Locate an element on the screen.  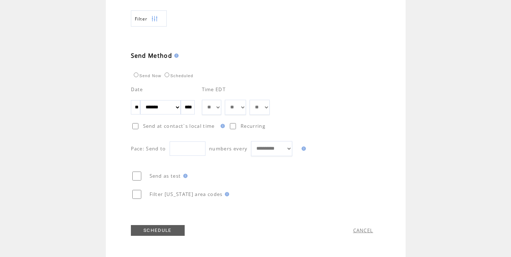
span: Pace: Send to is located at coordinates (148, 148).